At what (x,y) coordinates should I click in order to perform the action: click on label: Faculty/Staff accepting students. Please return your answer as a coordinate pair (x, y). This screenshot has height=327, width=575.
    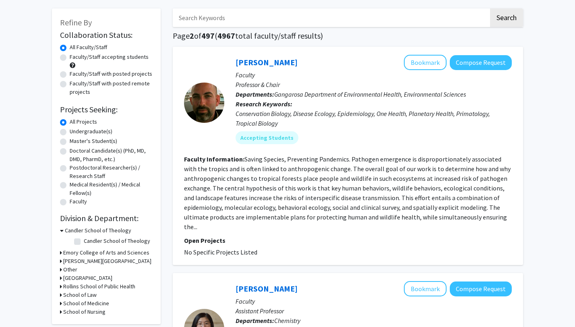
    Looking at the image, I should click on (109, 57).